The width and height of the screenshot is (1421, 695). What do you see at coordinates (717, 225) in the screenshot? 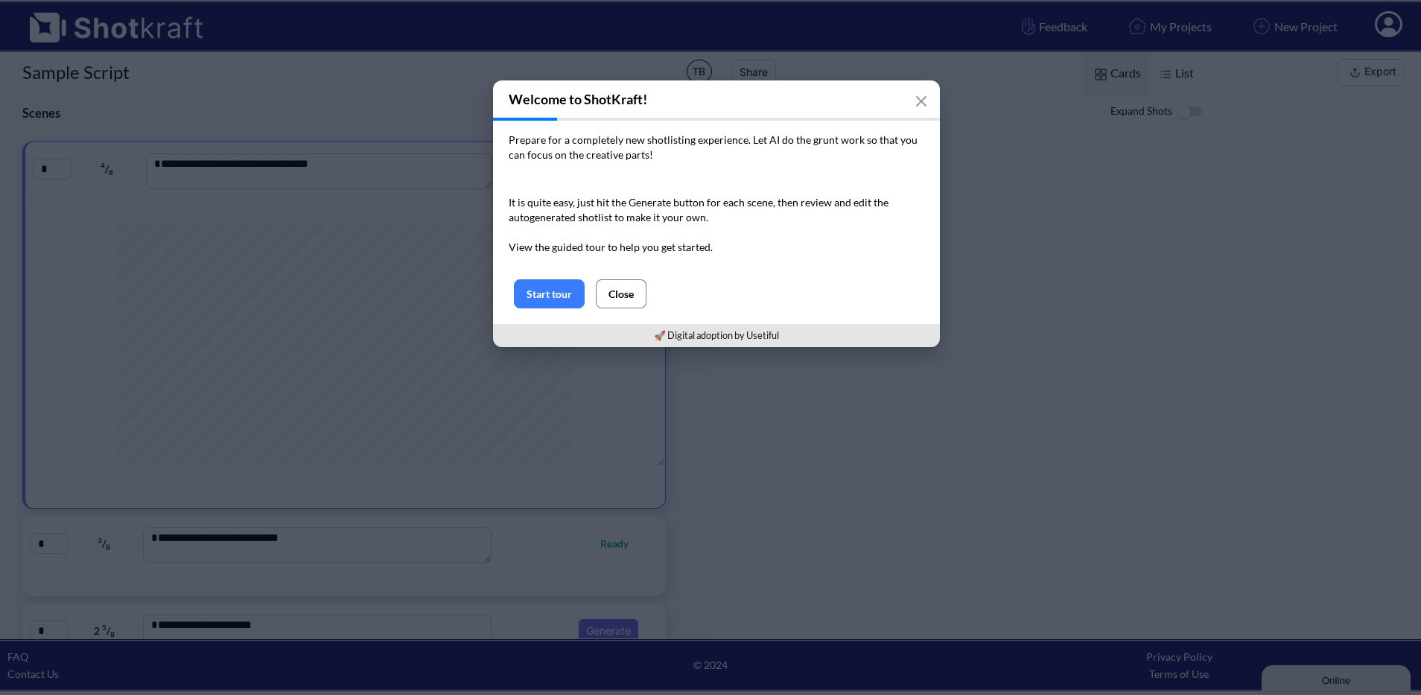
I see `p: It is quite easy, just hit the Generate button for each scene, then review and edit the autogener...` at bounding box center [717, 225].